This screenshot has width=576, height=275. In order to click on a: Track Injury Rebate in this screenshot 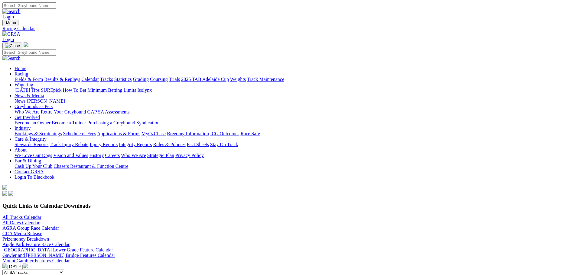, I will do `click(69, 144)`.